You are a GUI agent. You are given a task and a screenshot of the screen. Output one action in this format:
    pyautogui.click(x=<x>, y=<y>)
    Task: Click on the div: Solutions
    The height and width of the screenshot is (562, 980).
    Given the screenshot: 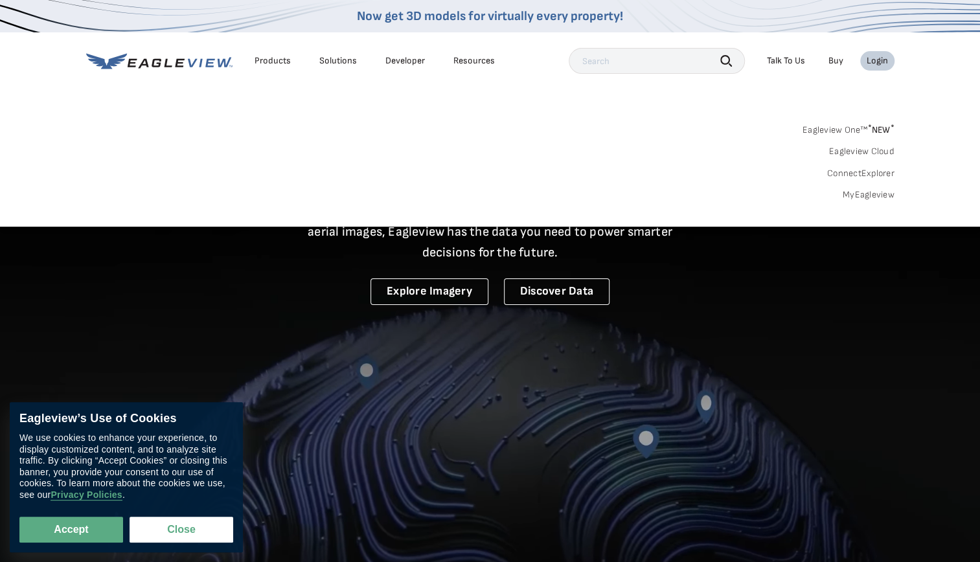 What is the action you would take?
    pyautogui.click(x=338, y=61)
    